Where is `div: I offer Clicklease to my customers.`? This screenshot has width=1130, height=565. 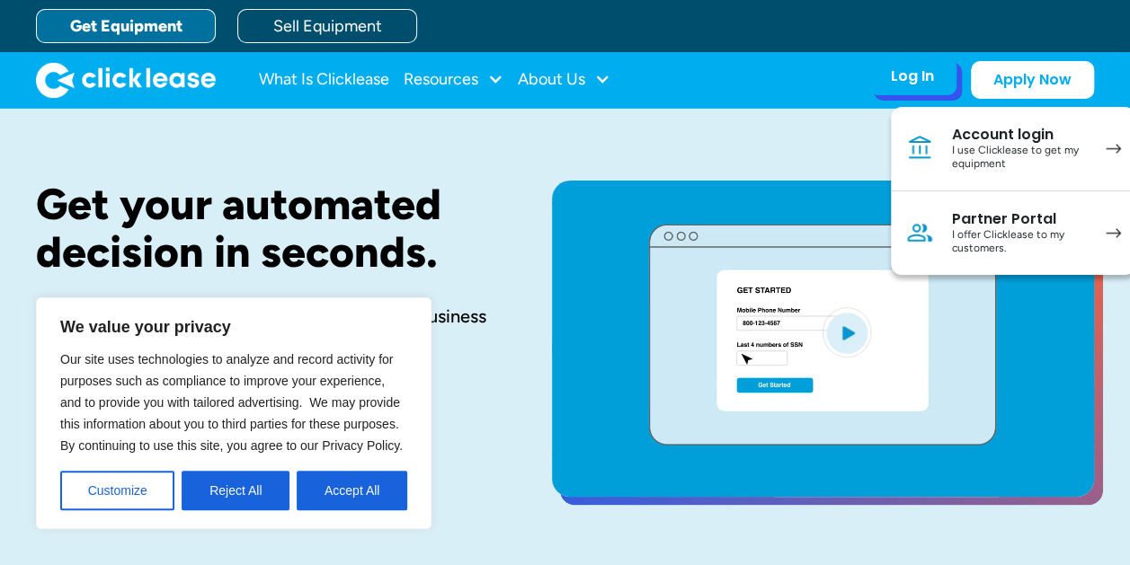 div: I offer Clicklease to my customers. is located at coordinates (1019, 242).